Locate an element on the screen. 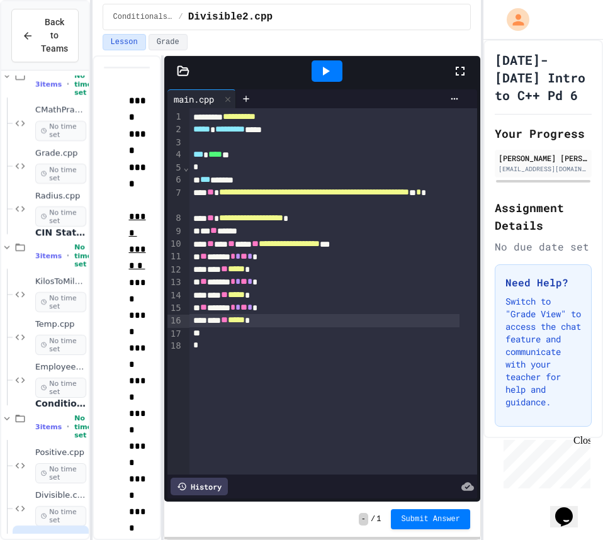  div: Chat with us now!Close is located at coordinates (46, 42).